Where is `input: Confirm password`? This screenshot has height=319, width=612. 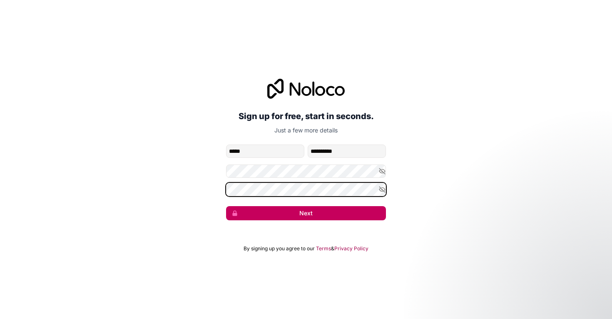
input: Confirm password is located at coordinates (306, 190).